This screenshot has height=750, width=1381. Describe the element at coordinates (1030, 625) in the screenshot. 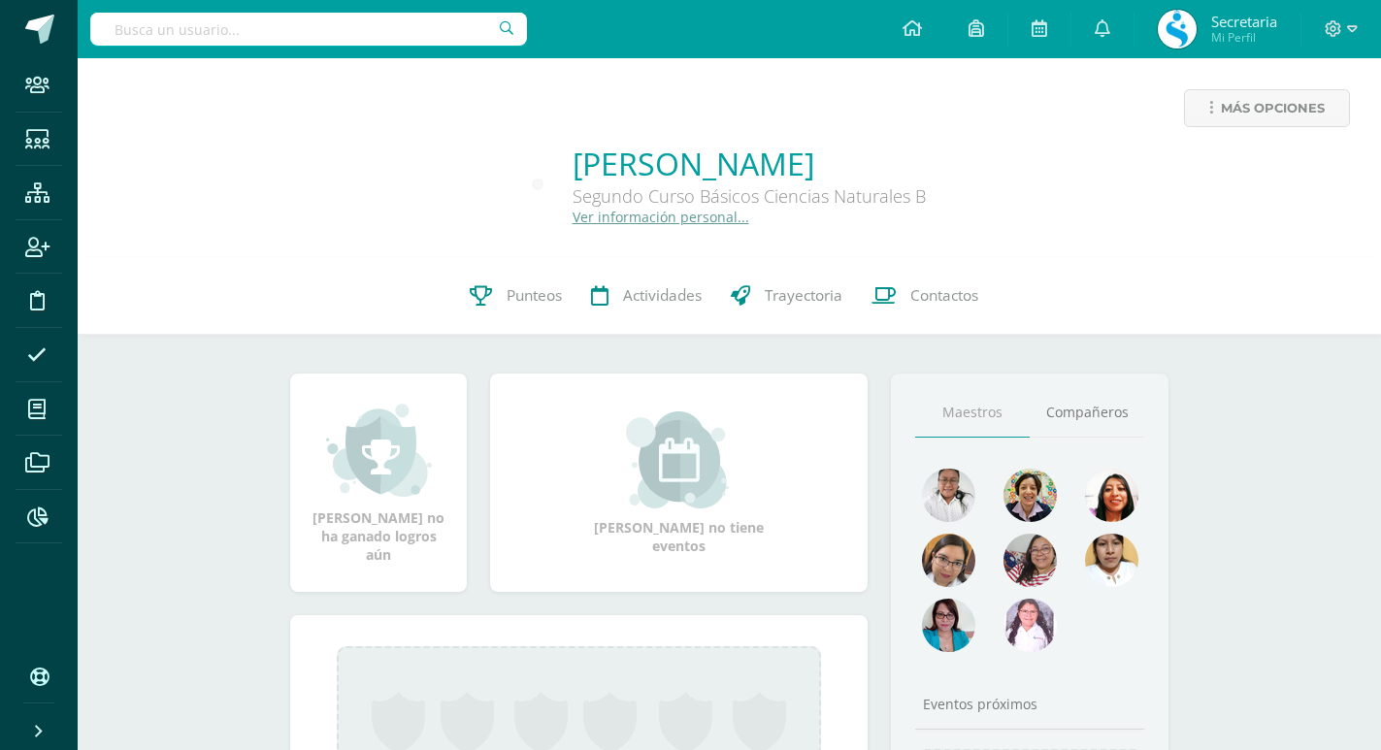

I see `img: b4d622231b53c720ad52b88a49499c76.png` at that location.